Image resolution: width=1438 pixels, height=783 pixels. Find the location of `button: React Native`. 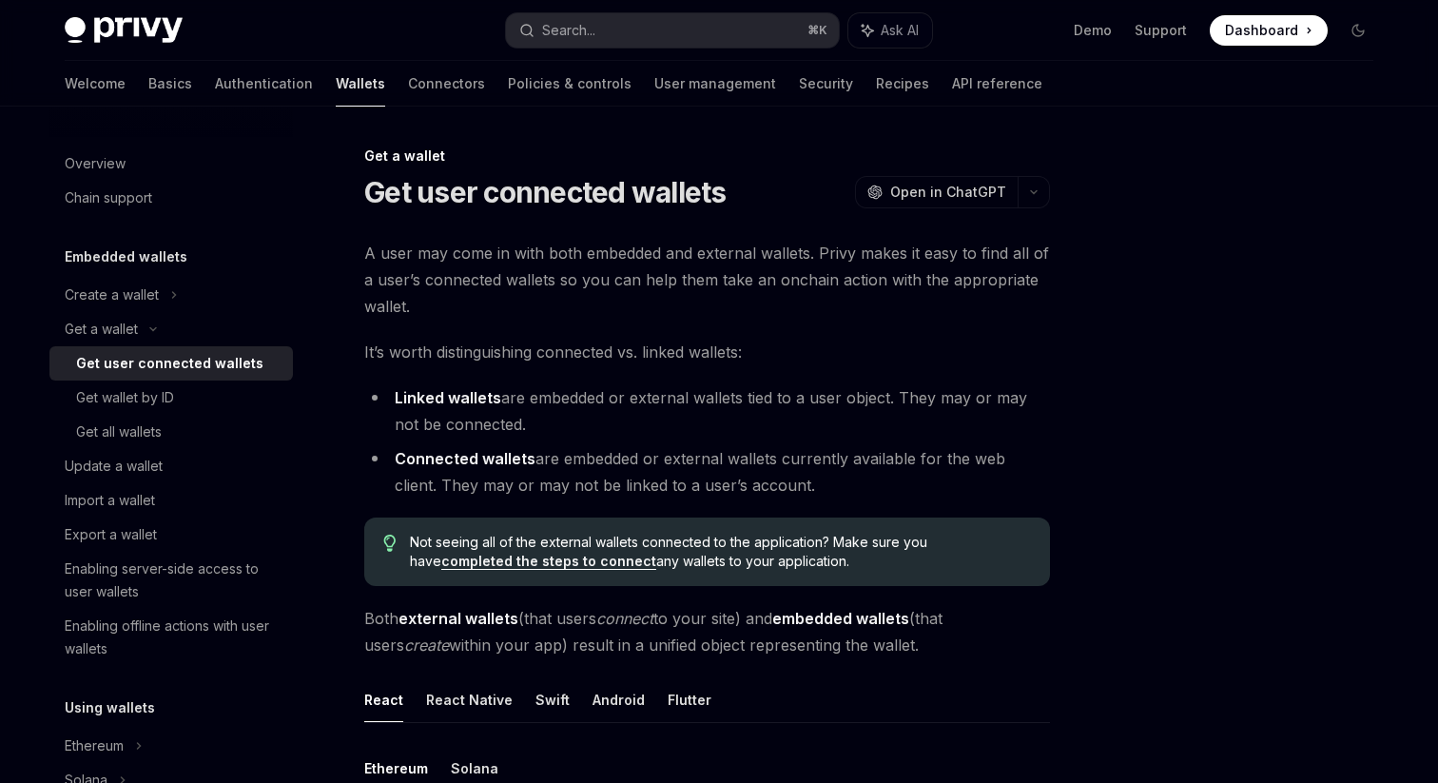

button: React Native is located at coordinates (469, 699).